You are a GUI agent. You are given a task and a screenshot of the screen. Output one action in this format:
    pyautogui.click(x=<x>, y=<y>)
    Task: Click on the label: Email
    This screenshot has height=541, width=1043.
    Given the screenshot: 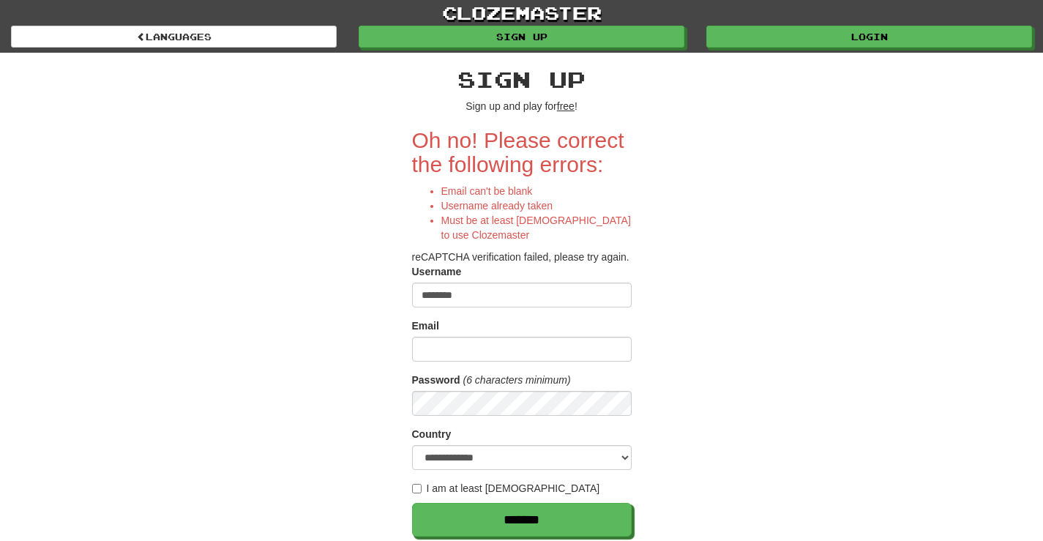 What is the action you would take?
    pyautogui.click(x=425, y=326)
    